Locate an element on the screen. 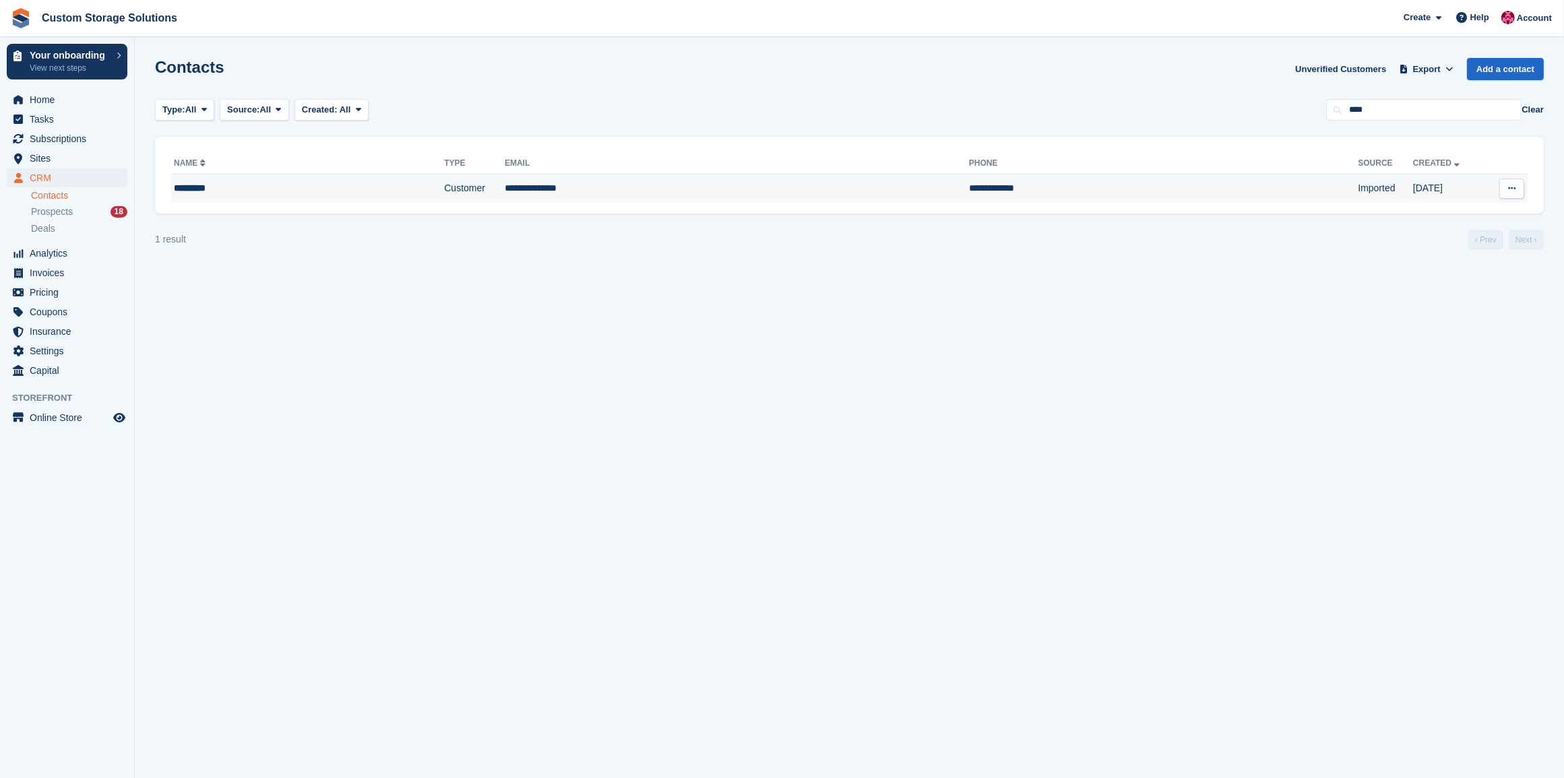 This screenshot has width=1564, height=778. a: Preview store is located at coordinates (119, 418).